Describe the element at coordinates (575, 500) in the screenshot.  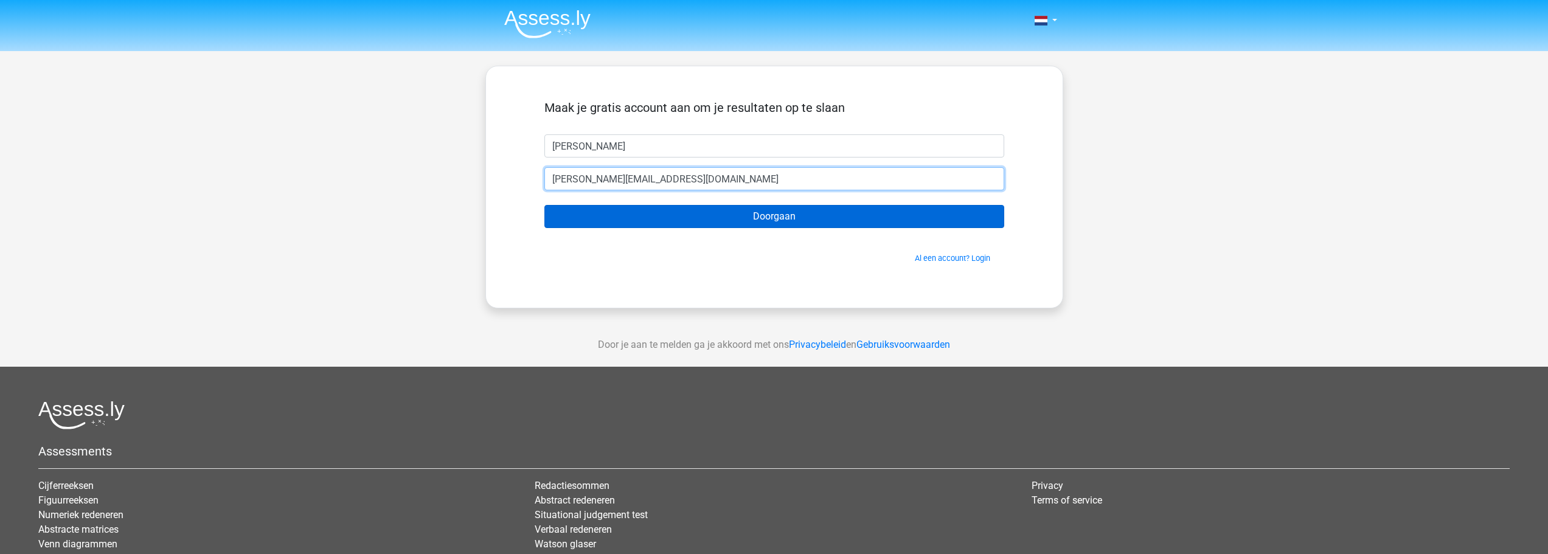
I see `a: Abstract redeneren` at that location.